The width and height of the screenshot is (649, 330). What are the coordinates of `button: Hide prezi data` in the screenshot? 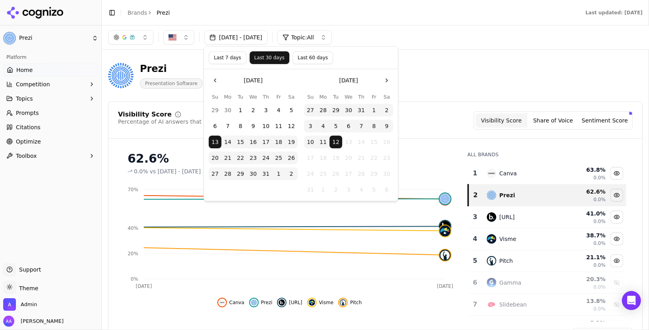 It's located at (617, 195).